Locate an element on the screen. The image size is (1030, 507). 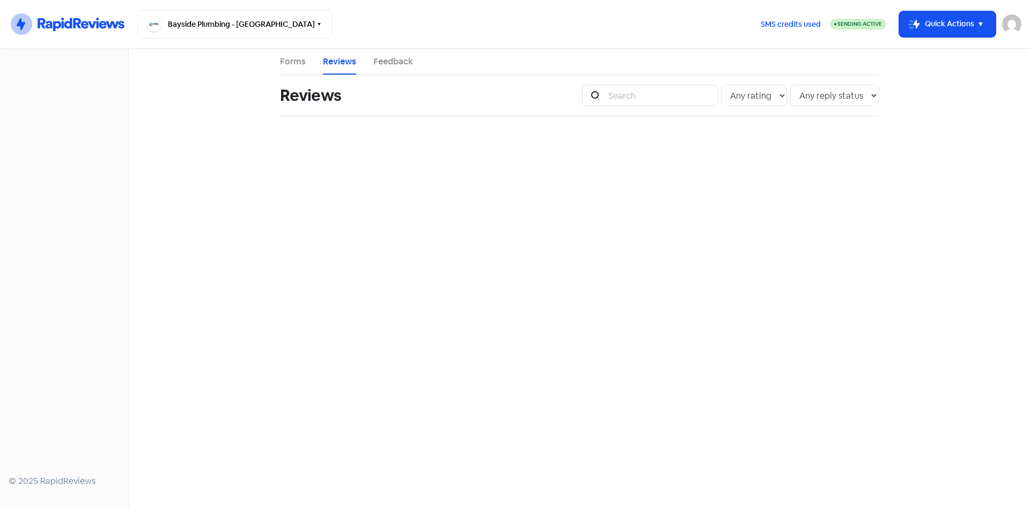
button: Quick Actions is located at coordinates (947, 24).